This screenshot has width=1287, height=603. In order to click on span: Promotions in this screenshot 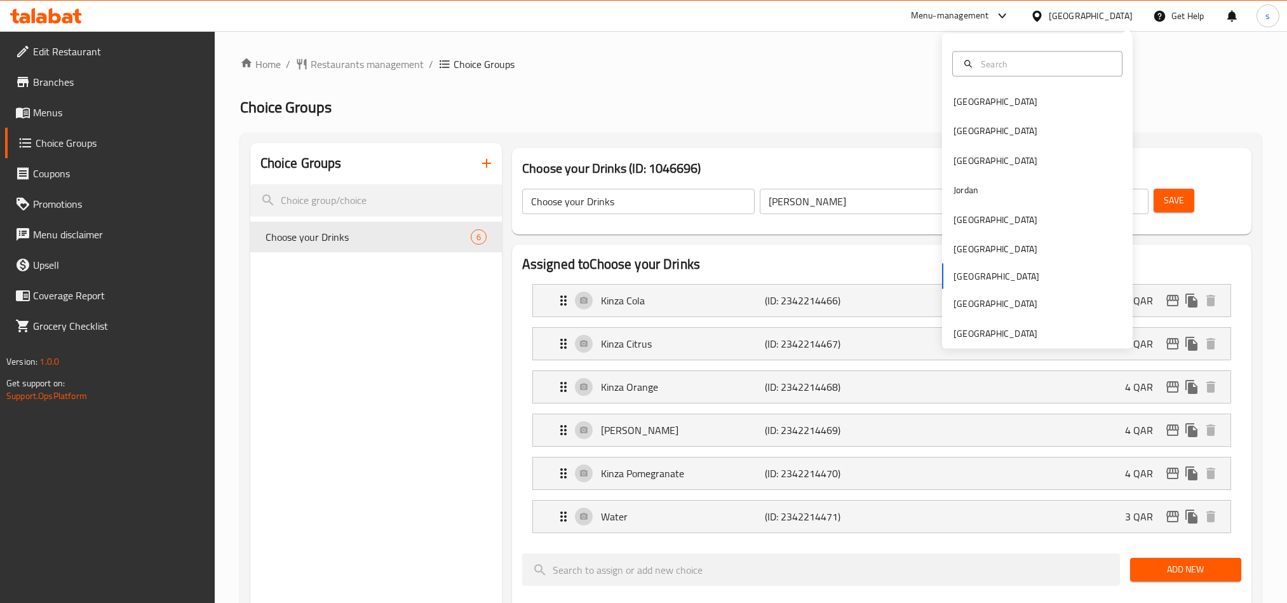, I will do `click(119, 204)`.